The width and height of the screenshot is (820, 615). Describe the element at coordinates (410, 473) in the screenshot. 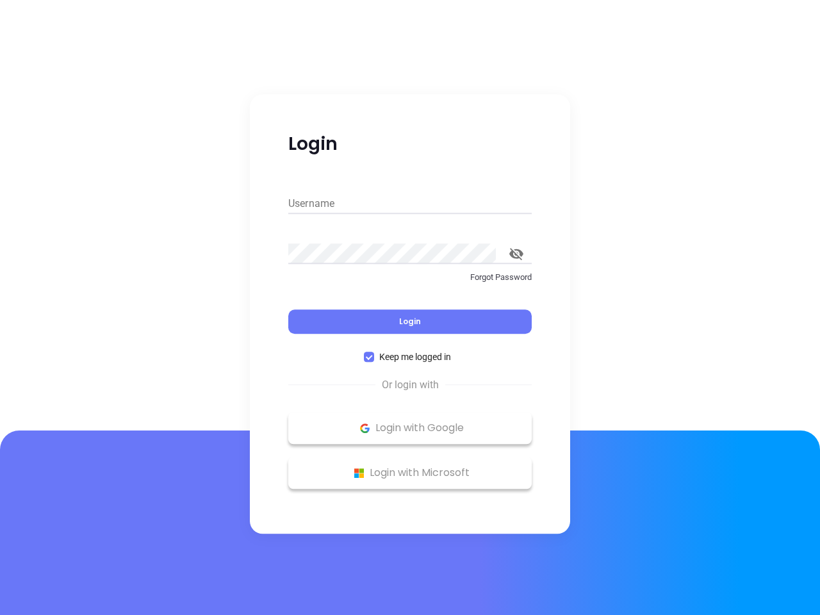

I see `p: Login with Microsoft` at that location.